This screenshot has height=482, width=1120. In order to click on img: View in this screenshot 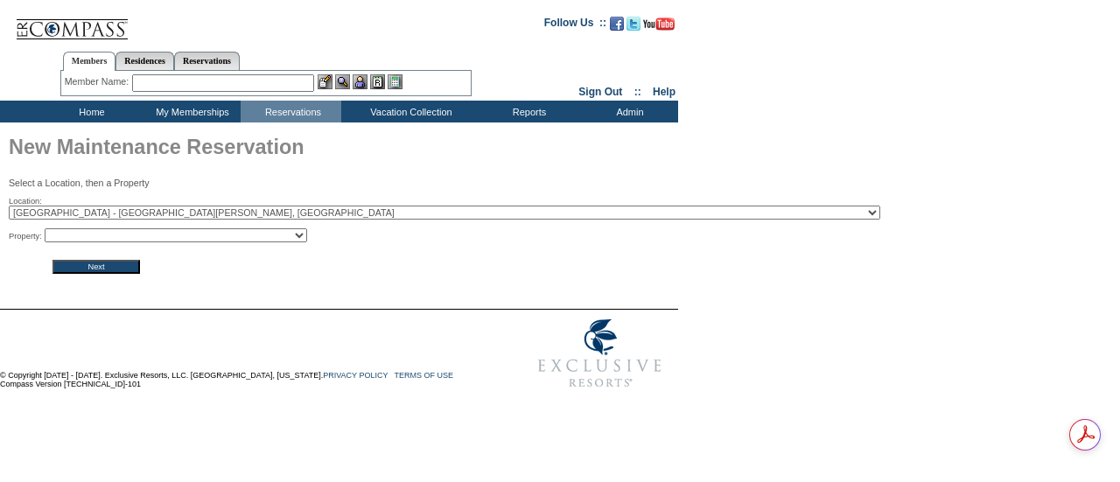, I will do `click(342, 81)`.